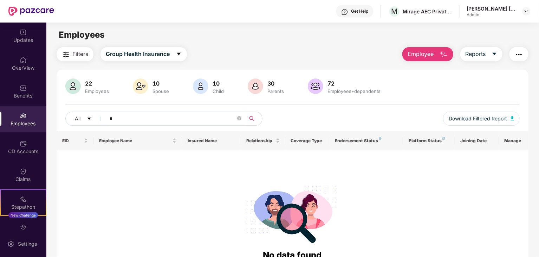 The height and width of the screenshot is (257, 539). Describe the element at coordinates (138, 141) in the screenshot. I see `th: Employee Name` at that location.